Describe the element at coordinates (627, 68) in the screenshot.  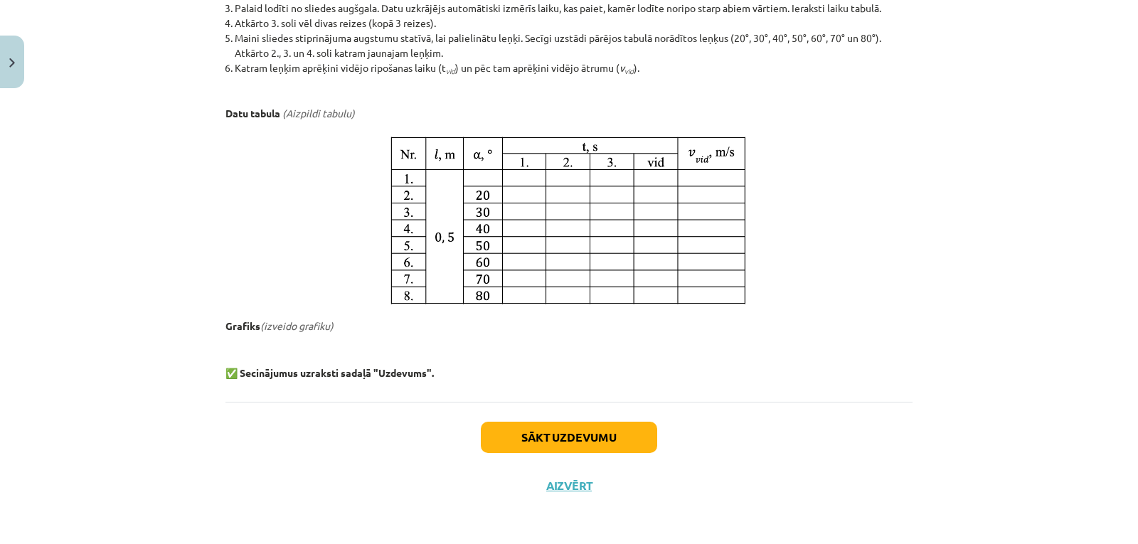
I see `em: v` at that location.